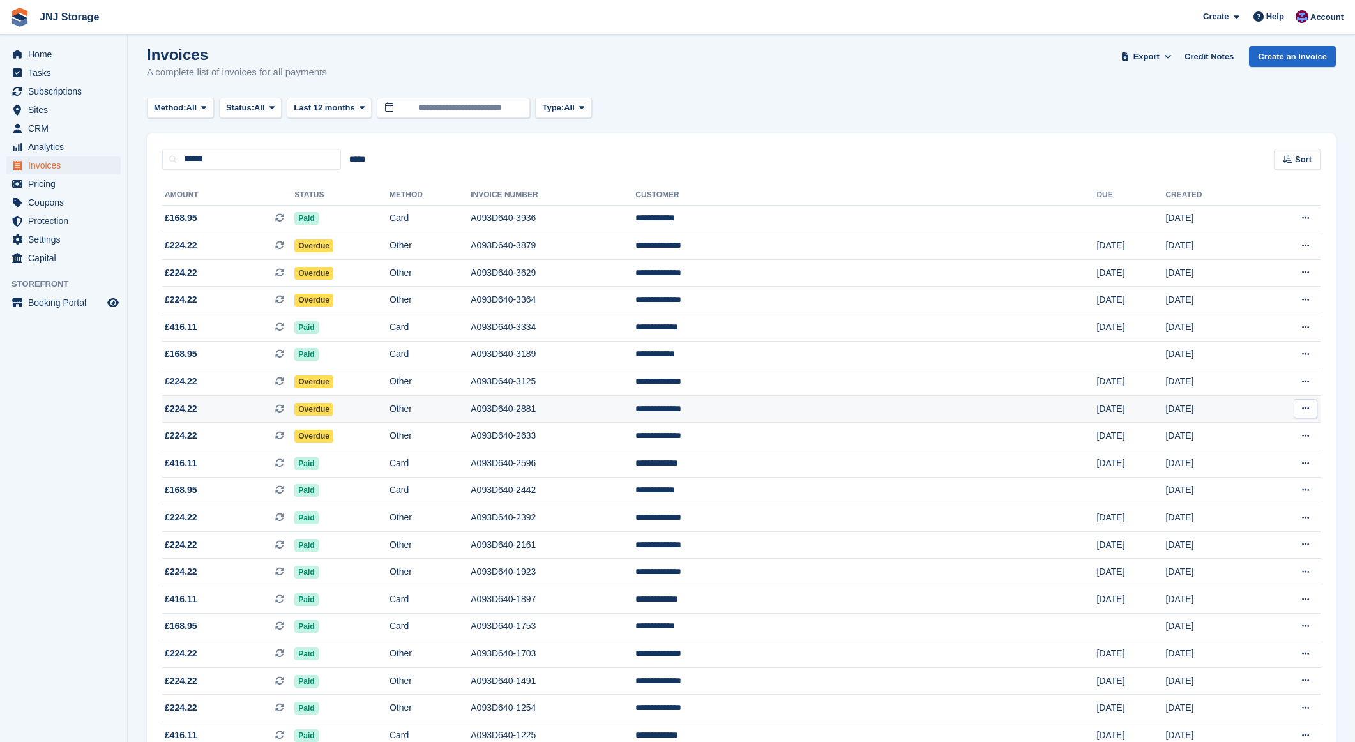  Describe the element at coordinates (66, 258) in the screenshot. I see `span: Capital` at that location.